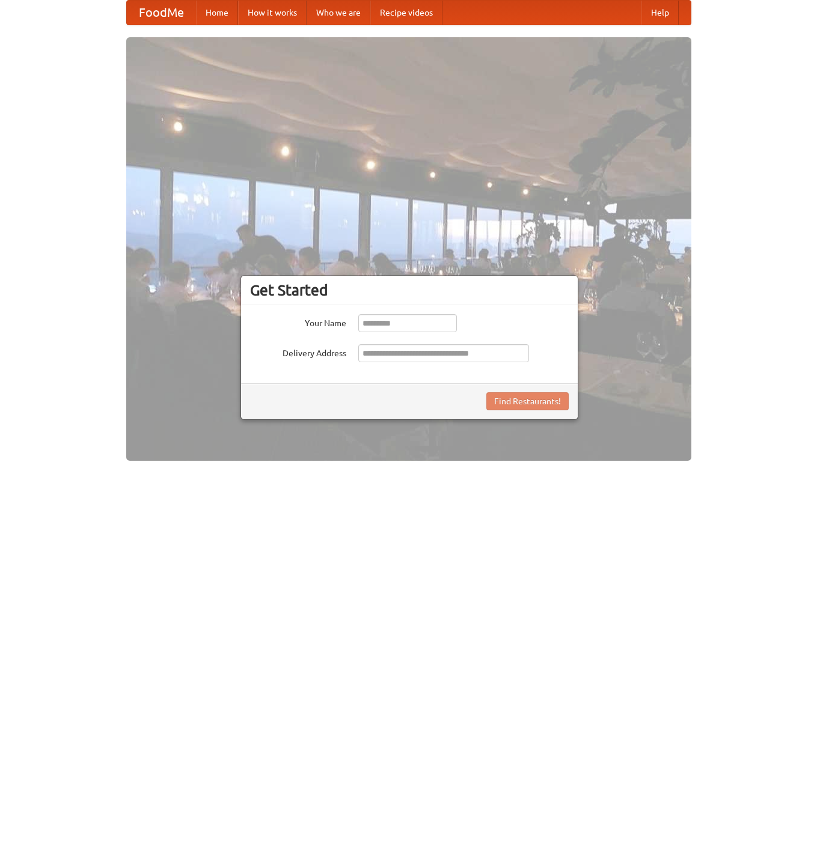  I want to click on a: Home, so click(217, 13).